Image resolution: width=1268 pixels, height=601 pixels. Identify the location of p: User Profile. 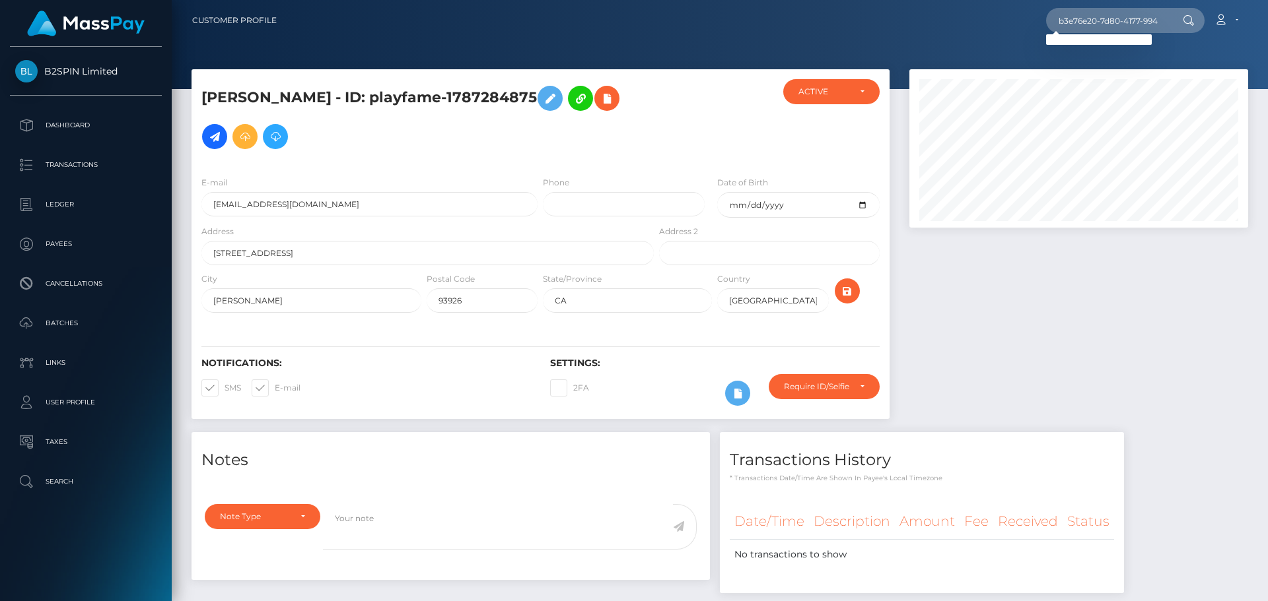
(86, 403).